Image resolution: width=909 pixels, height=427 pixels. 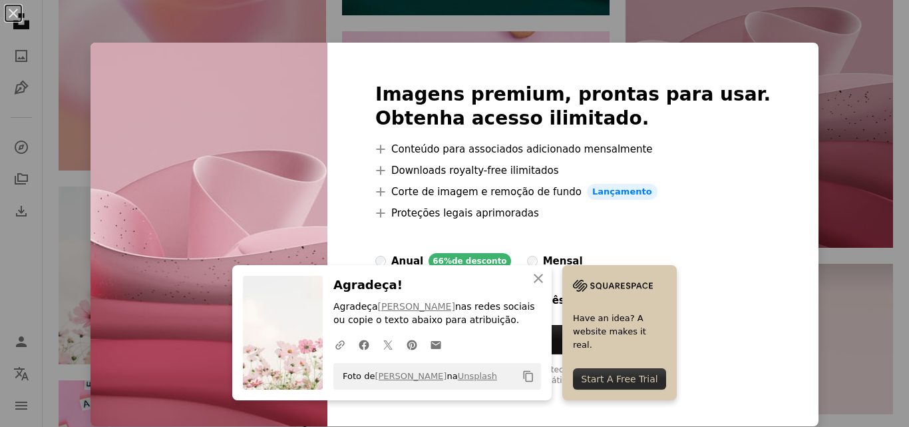 I want to click on img: premium_photo-1671221672998-bab0510cfa57, so click(x=209, y=234).